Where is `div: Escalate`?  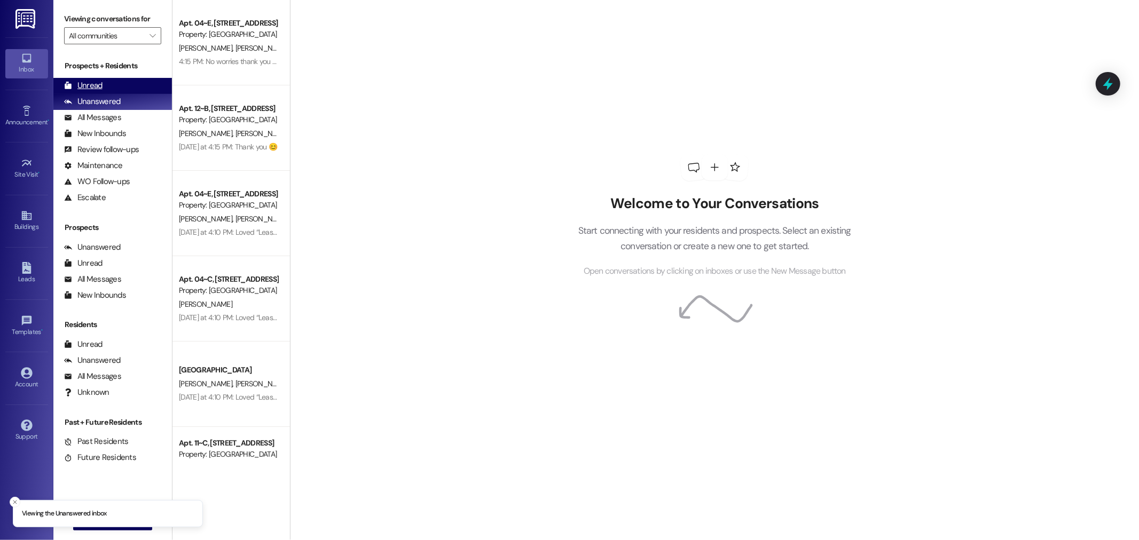
div: Escalate is located at coordinates (85, 197).